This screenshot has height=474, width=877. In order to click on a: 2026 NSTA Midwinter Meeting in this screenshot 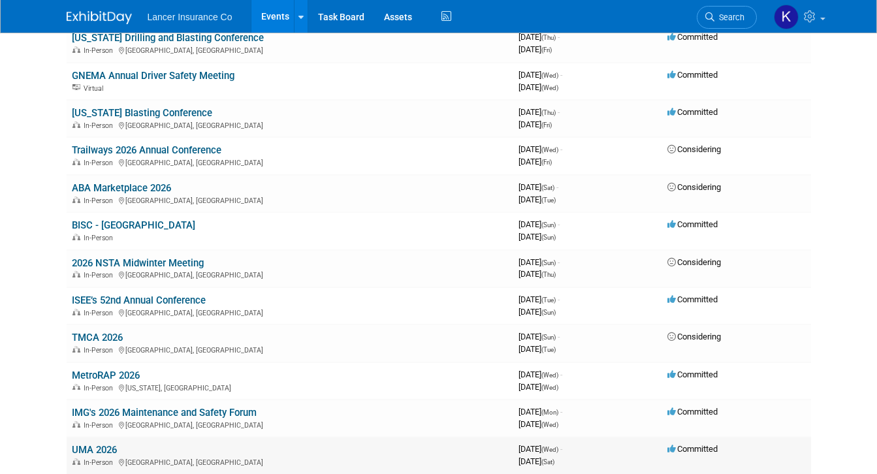, I will do `click(138, 263)`.